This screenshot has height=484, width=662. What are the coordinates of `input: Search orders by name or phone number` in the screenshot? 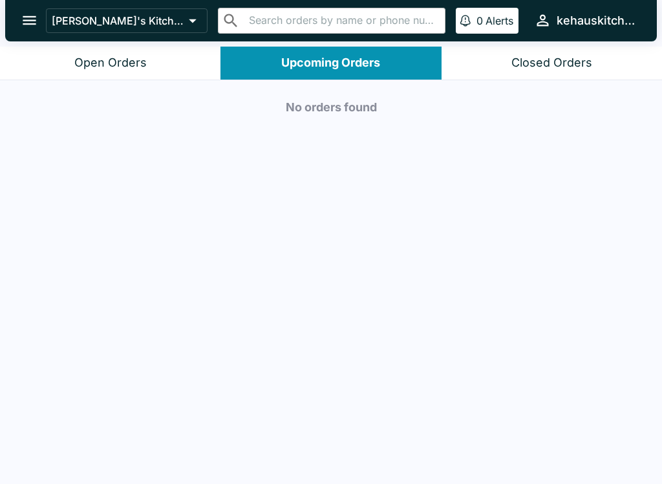 It's located at (342, 21).